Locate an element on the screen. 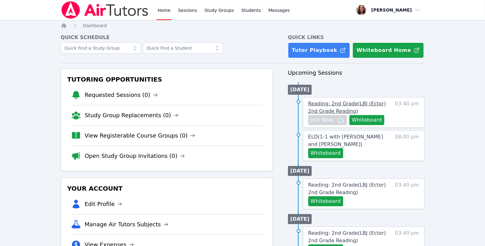 Image resolution: width=485 pixels, height=246 pixels. span: Messages is located at coordinates (279, 10).